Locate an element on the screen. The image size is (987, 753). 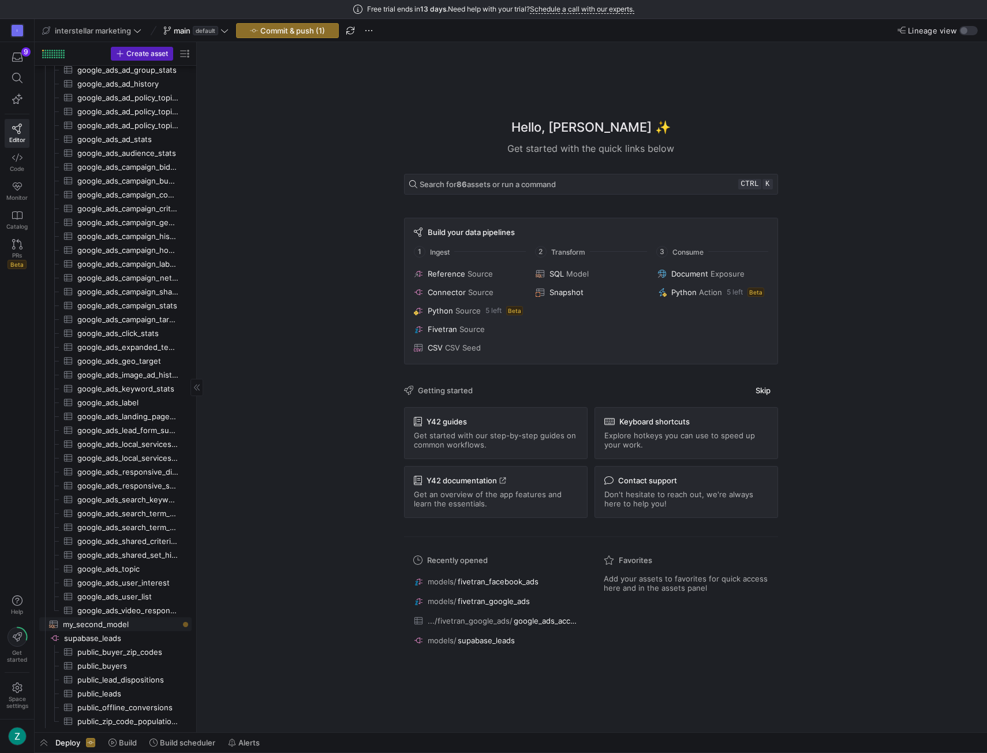
div: Get started with the quick links below is located at coordinates (591, 148).